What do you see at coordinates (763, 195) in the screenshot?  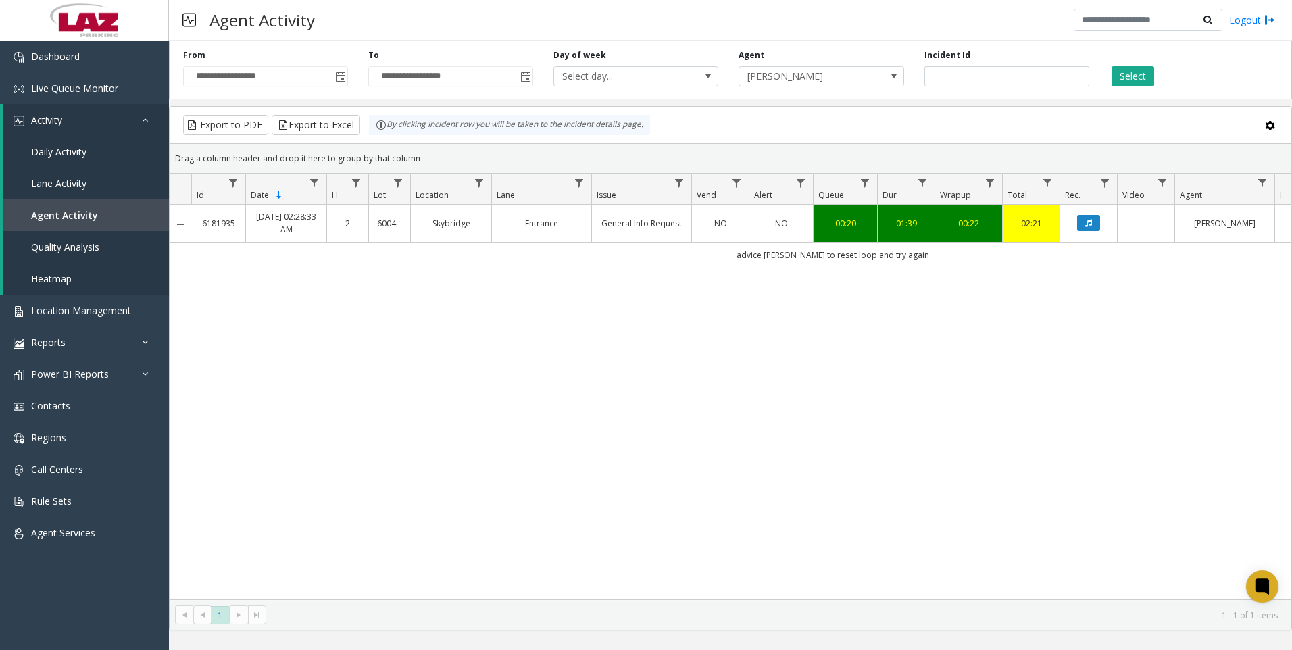 I see `span: Alert` at bounding box center [763, 195].